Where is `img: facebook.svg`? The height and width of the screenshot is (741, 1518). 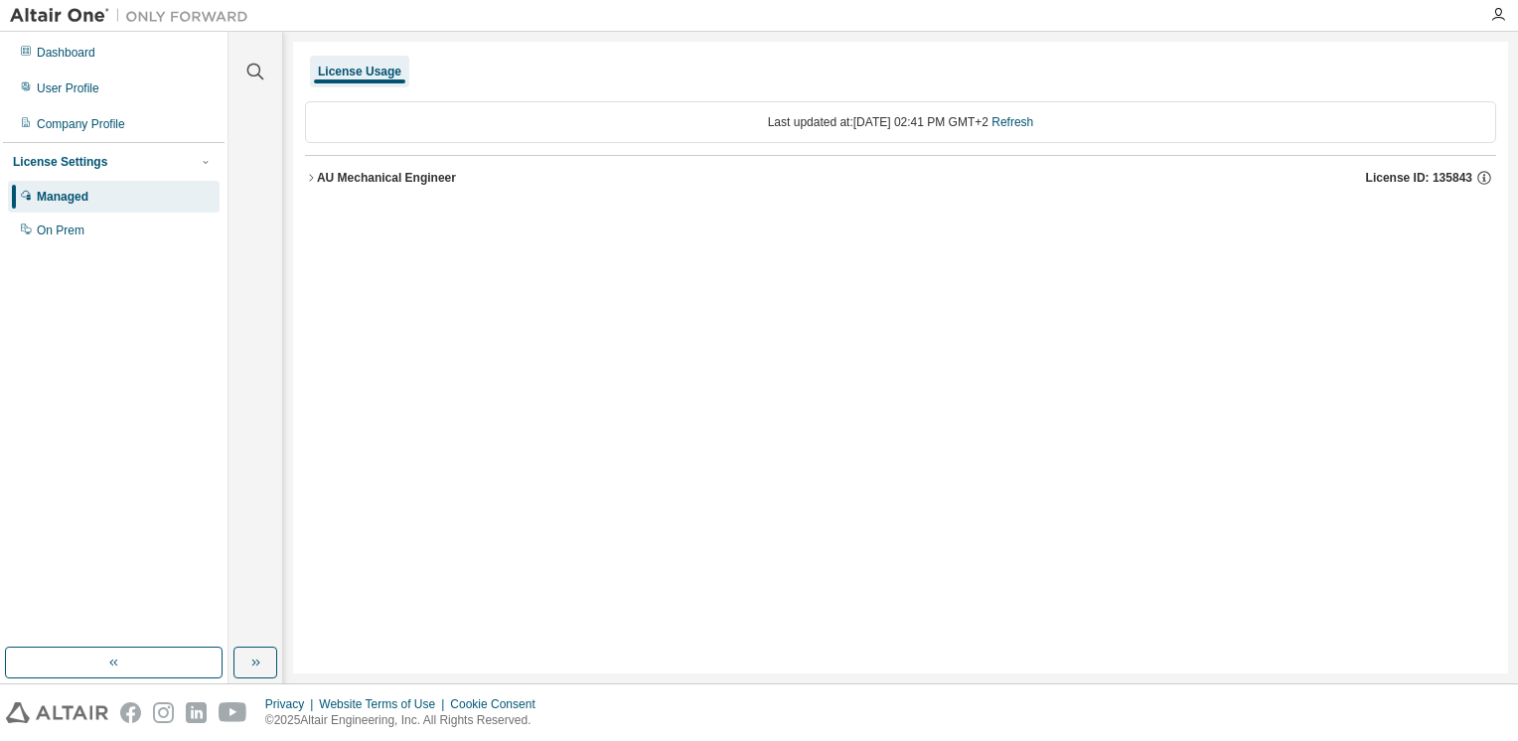 img: facebook.svg is located at coordinates (130, 712).